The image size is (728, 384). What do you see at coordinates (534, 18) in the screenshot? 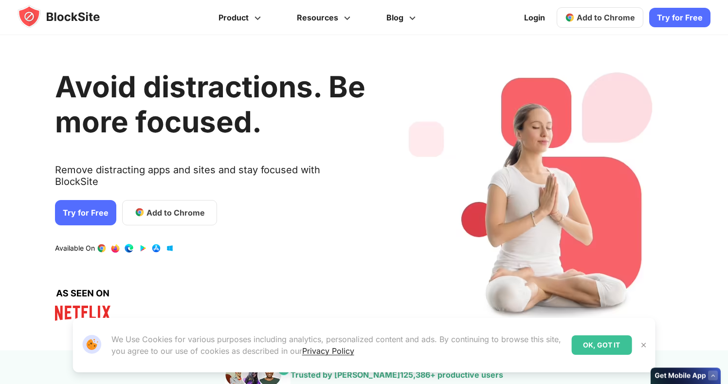
I see `a: Login` at bounding box center [534, 18].